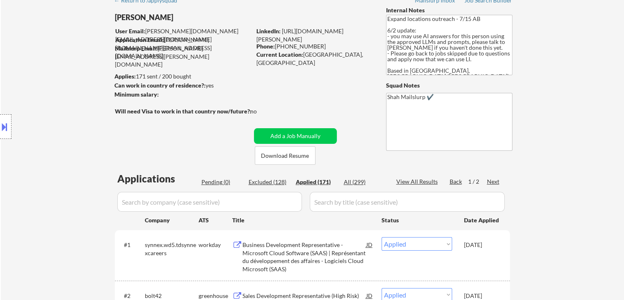 The width and height of the screenshot is (624, 300). What do you see at coordinates (262, 111) in the screenshot?
I see `div: no` at bounding box center [262, 111].